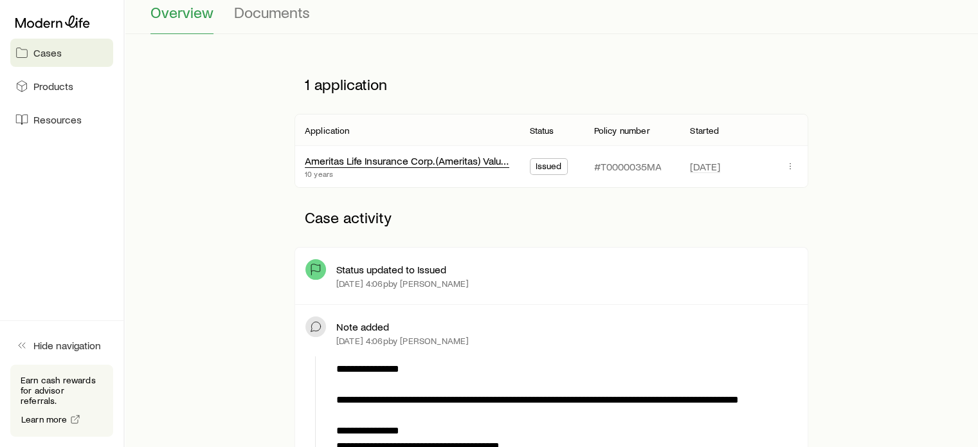 This screenshot has height=447, width=978. Describe the element at coordinates (407, 174) in the screenshot. I see `p: 10 years` at that location.